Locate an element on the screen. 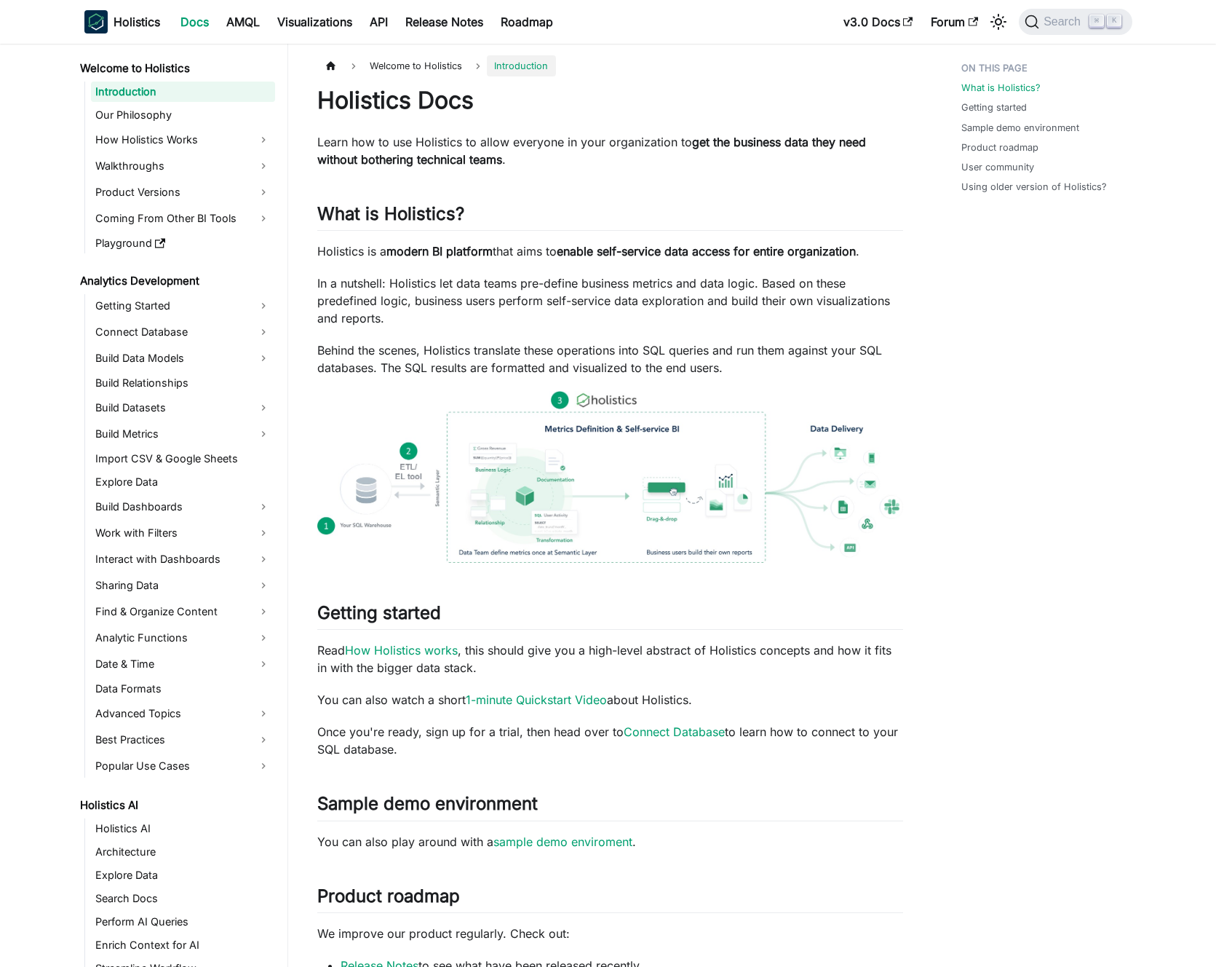 Image resolution: width=1216 pixels, height=967 pixels. strong: enable self-service data access for entire organization is located at coordinates (706, 251).